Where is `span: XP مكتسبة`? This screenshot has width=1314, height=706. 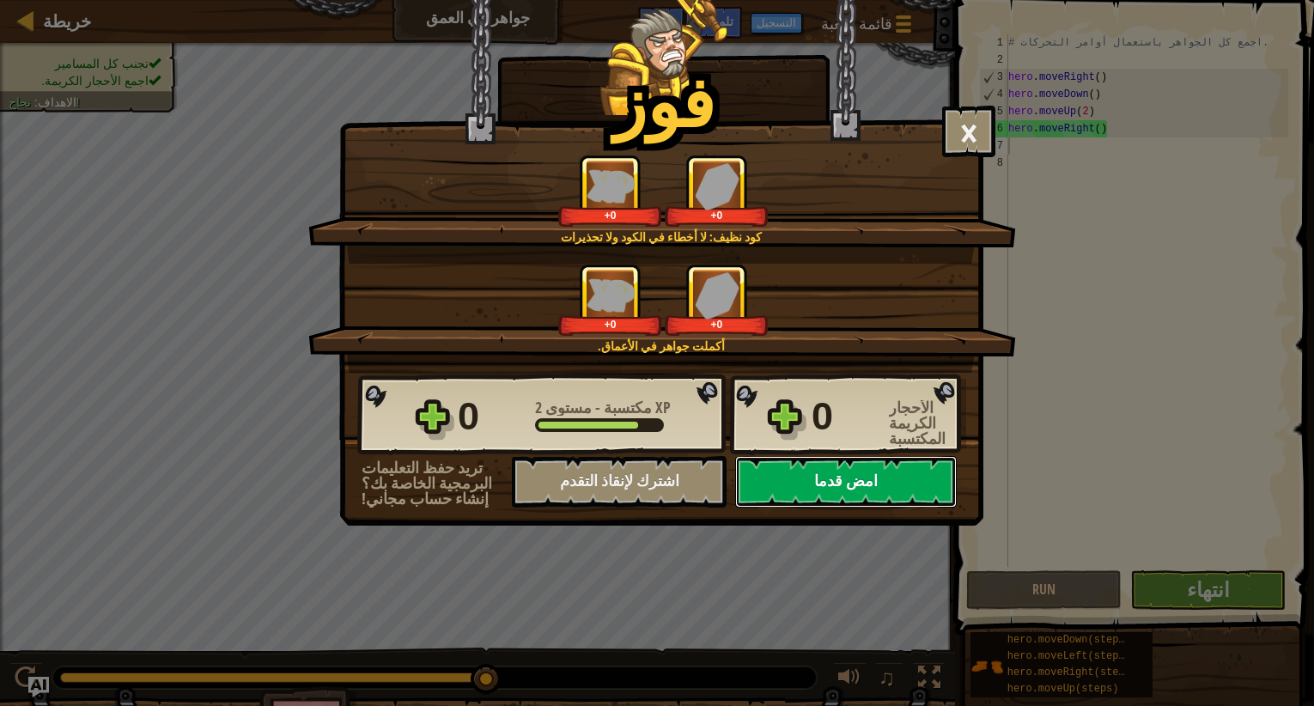
span: XP مكتسبة is located at coordinates (636, 407).